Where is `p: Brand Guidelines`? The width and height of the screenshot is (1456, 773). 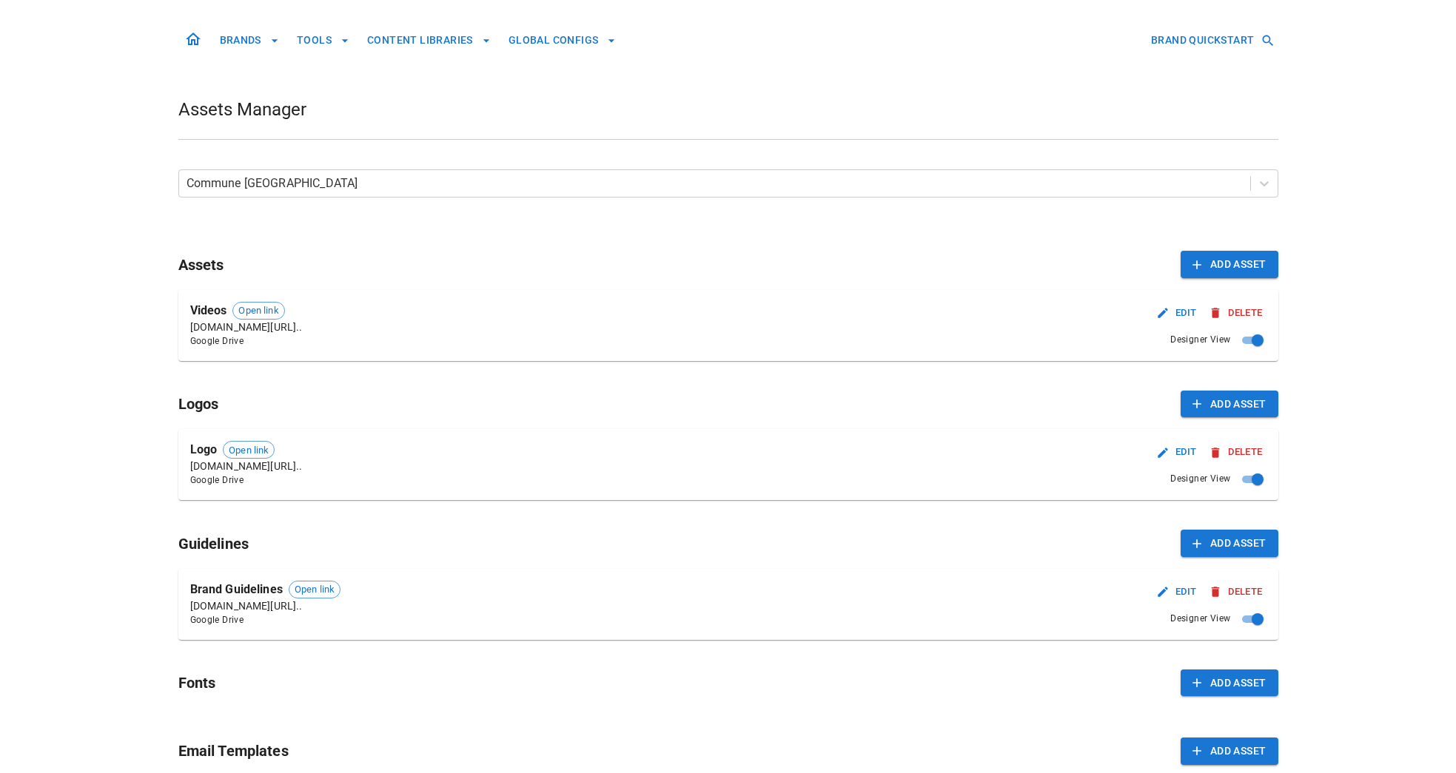
p: Brand Guidelines is located at coordinates (236, 590).